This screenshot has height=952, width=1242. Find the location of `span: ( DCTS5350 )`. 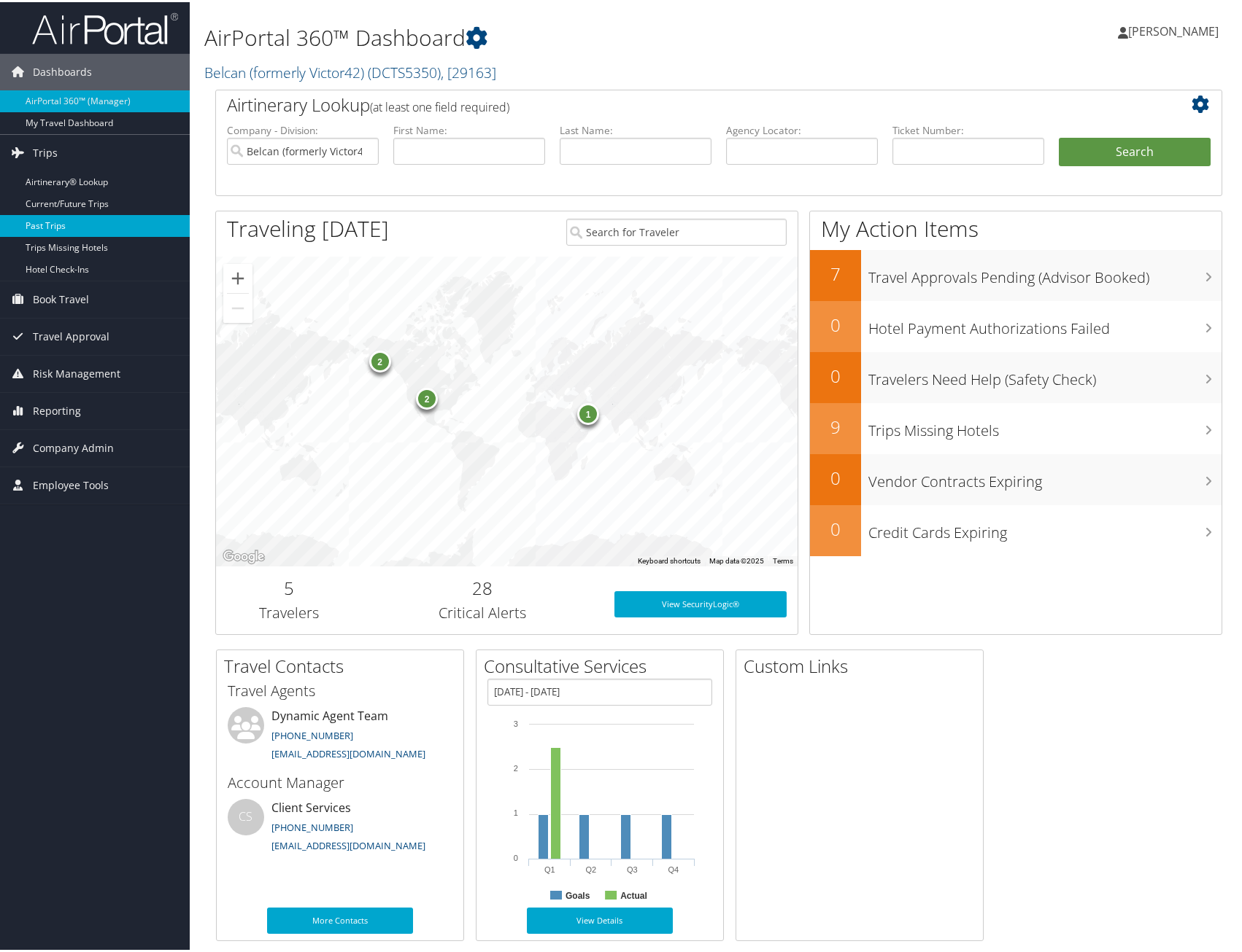

span: ( DCTS5350 ) is located at coordinates (404, 70).